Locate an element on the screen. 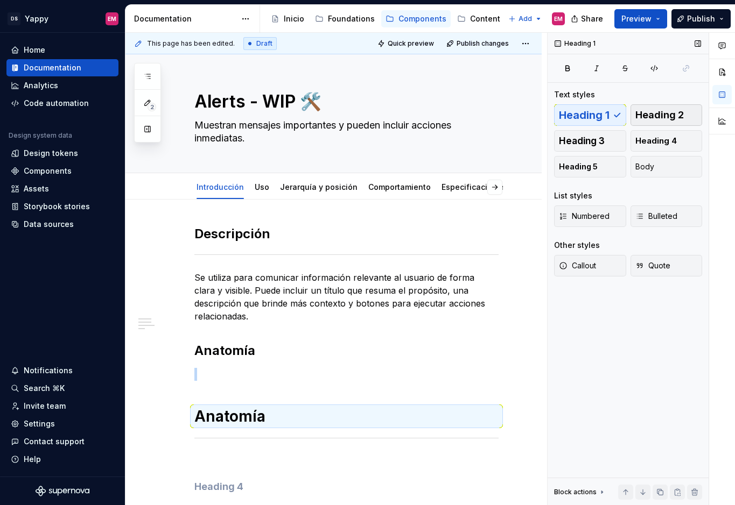 The width and height of the screenshot is (735, 505). button: Heading 2 is located at coordinates (666, 115).